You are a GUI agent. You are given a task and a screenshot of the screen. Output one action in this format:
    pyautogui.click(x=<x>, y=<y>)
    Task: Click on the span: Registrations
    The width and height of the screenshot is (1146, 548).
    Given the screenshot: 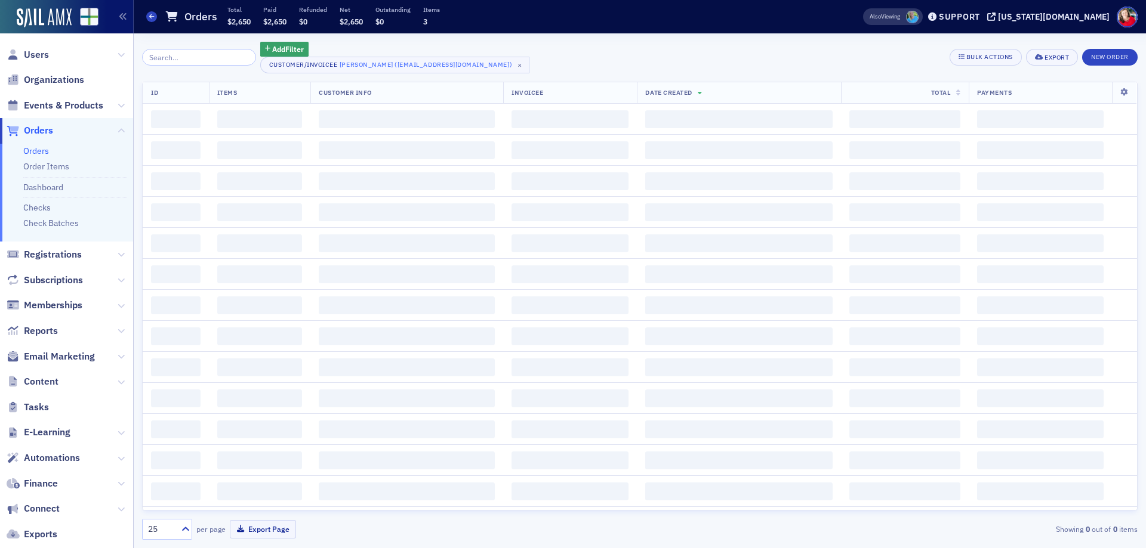 What is the action you would take?
    pyautogui.click(x=53, y=255)
    